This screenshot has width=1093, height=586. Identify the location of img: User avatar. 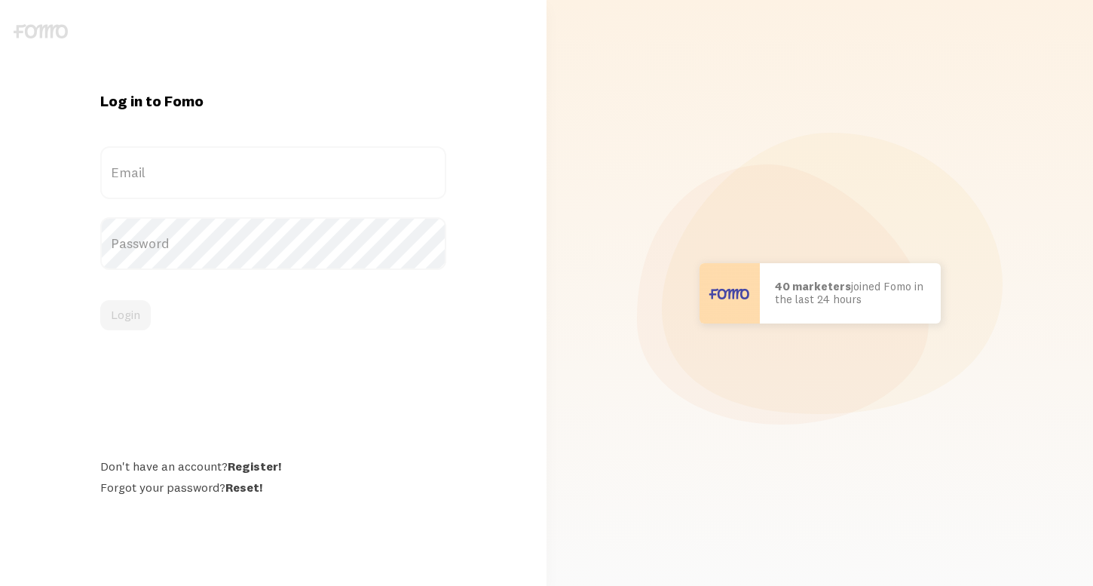
(730, 293).